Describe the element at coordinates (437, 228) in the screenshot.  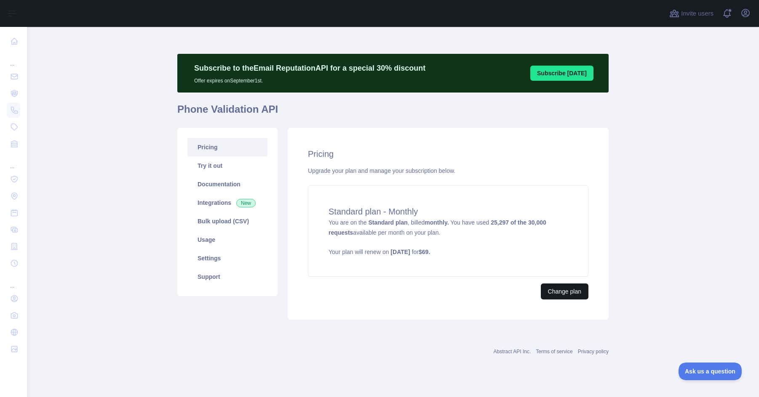
I see `strong: 25,297 of the 30,000 requests` at that location.